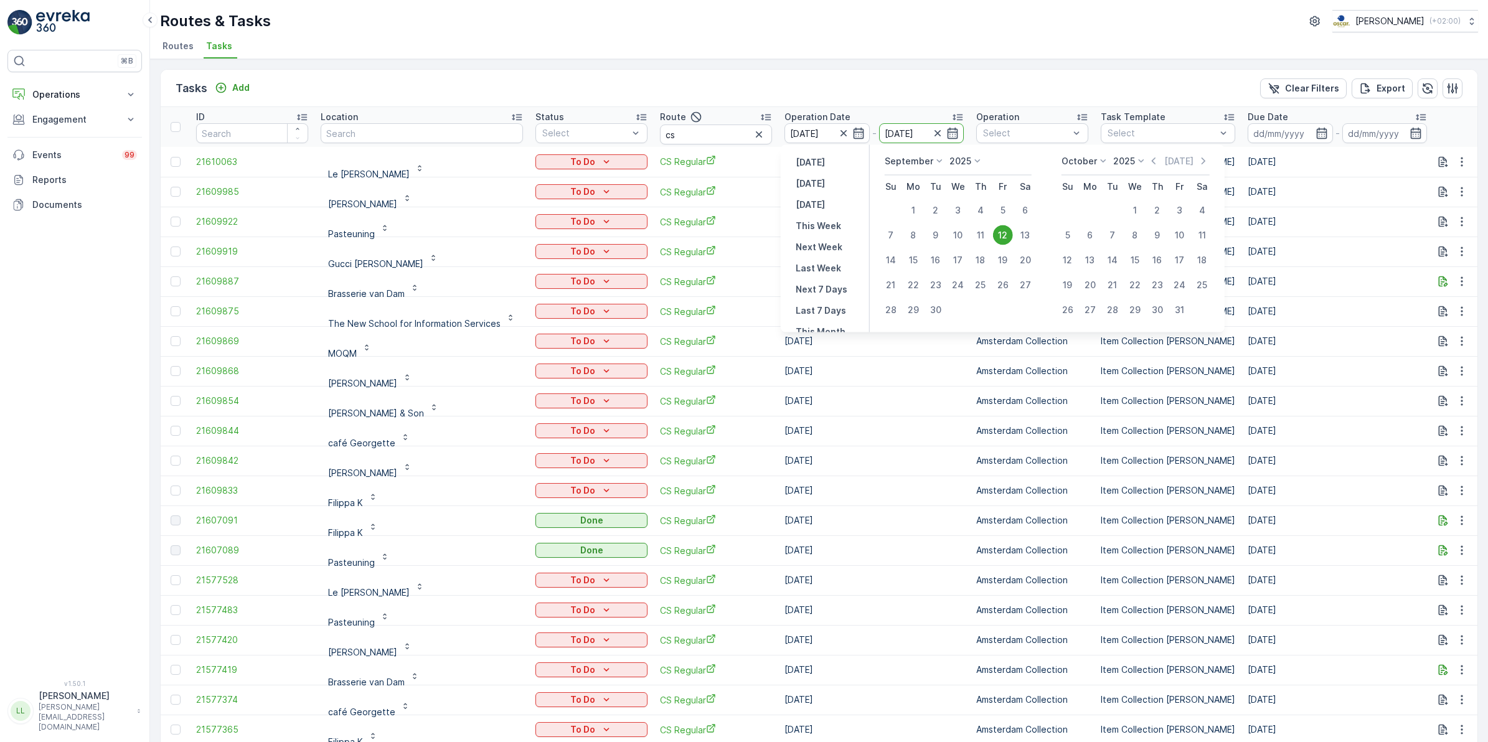 This screenshot has height=742, width=1488. Describe the element at coordinates (1180, 260) in the screenshot. I see `div: 17` at that location.